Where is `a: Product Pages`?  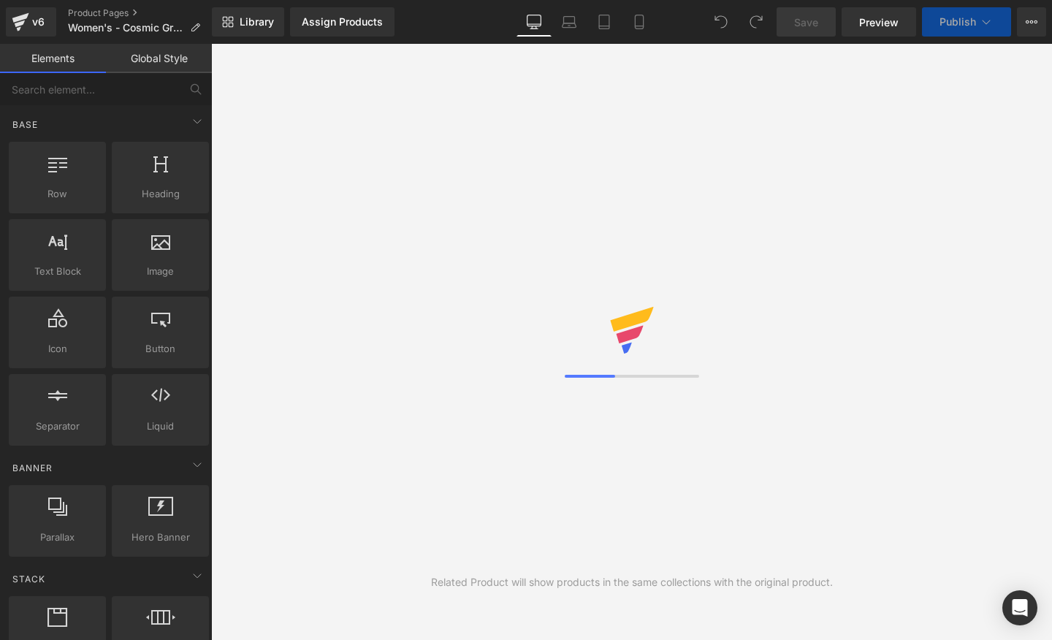 a: Product Pages is located at coordinates (140, 13).